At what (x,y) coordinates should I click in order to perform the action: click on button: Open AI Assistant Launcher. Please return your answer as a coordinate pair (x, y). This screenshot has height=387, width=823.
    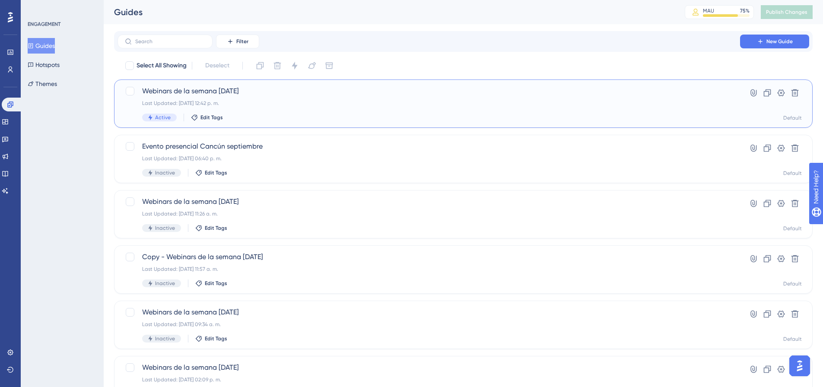
    Looking at the image, I should click on (13, 13).